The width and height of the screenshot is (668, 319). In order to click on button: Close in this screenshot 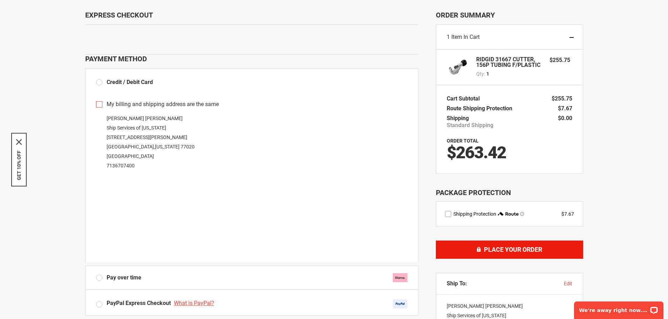, I will do `click(19, 142)`.